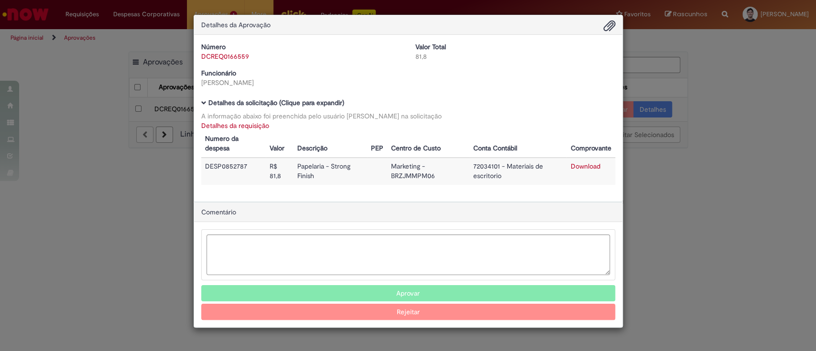 The image size is (816, 351). What do you see at coordinates (515, 56) in the screenshot?
I see `div: 81,8` at bounding box center [515, 56].